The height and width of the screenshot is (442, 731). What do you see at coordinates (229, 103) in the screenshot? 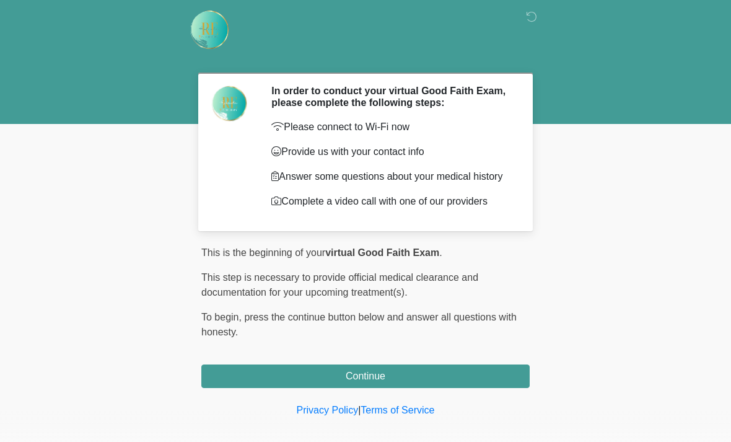
I see `img: Agent Avatar` at bounding box center [229, 103].